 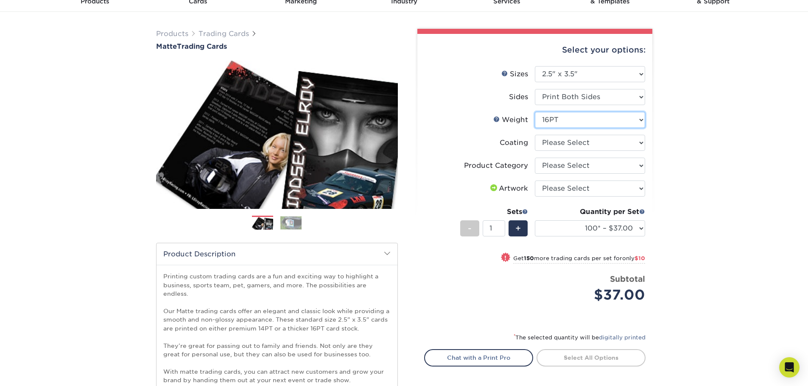 What do you see at coordinates (172, 33) in the screenshot?
I see `a: Products` at bounding box center [172, 33].